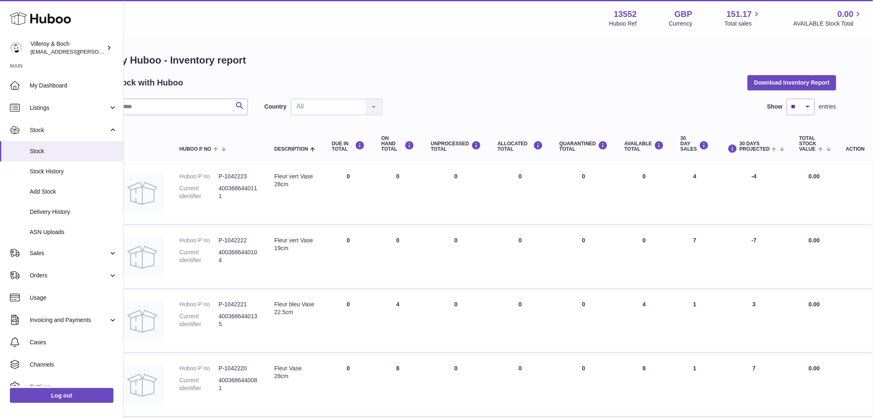 The height and width of the screenshot is (419, 873). What do you see at coordinates (68, 48) in the screenshot?
I see `div: Villeroy & Boch` at bounding box center [68, 48].